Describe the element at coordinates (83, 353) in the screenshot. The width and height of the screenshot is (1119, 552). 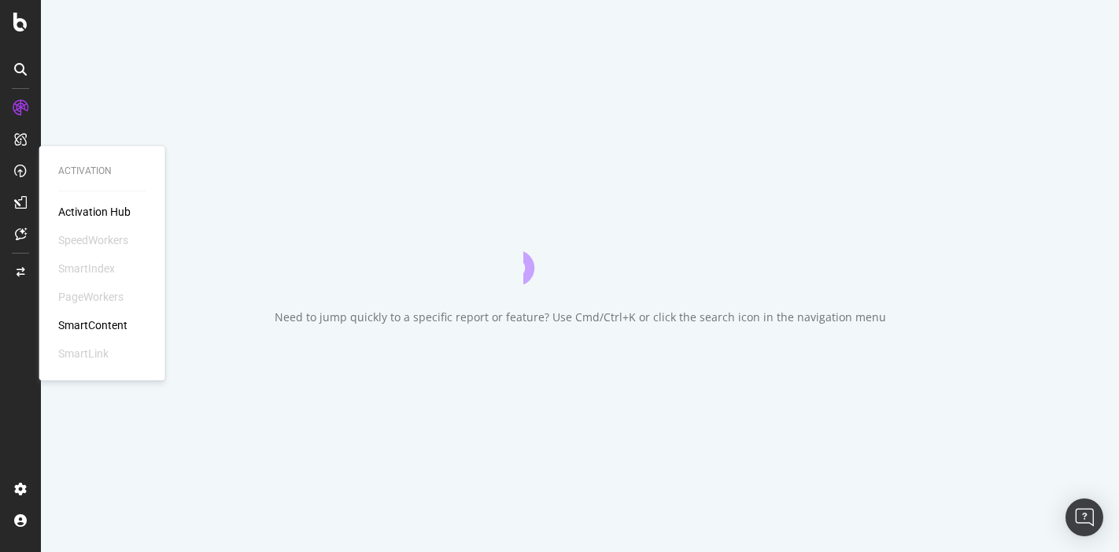
I see `a: SmartLink` at that location.